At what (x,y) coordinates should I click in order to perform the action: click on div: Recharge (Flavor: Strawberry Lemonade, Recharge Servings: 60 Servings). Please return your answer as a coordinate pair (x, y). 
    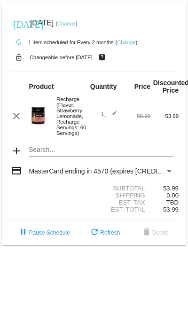
    Looking at the image, I should click on (73, 116).